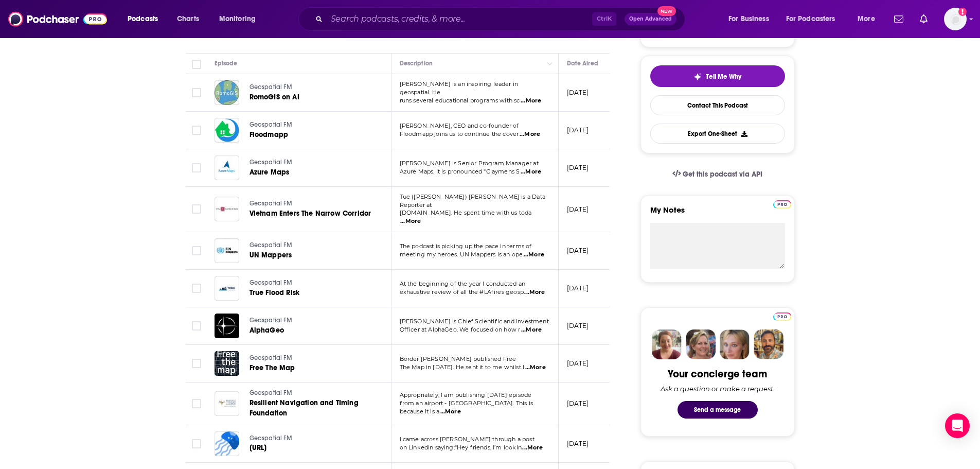 This screenshot has height=469, width=980. Describe the element at coordinates (782, 204) in the screenshot. I see `img: Podchaser Pro` at that location.